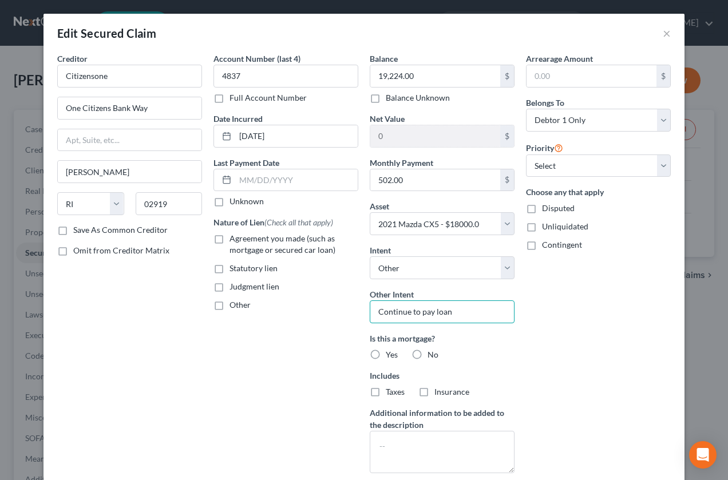 This screenshot has width=728, height=480. I want to click on span: Taxes, so click(395, 391).